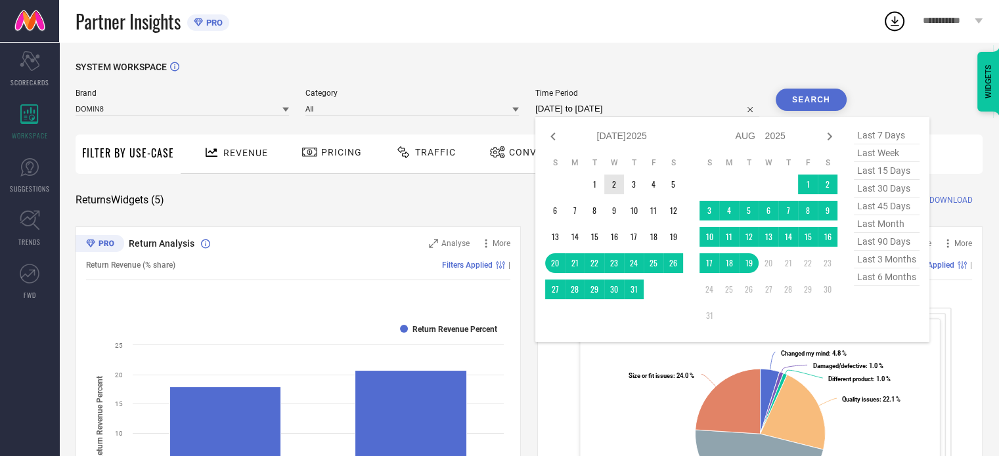  I want to click on span: Brand, so click(182, 93).